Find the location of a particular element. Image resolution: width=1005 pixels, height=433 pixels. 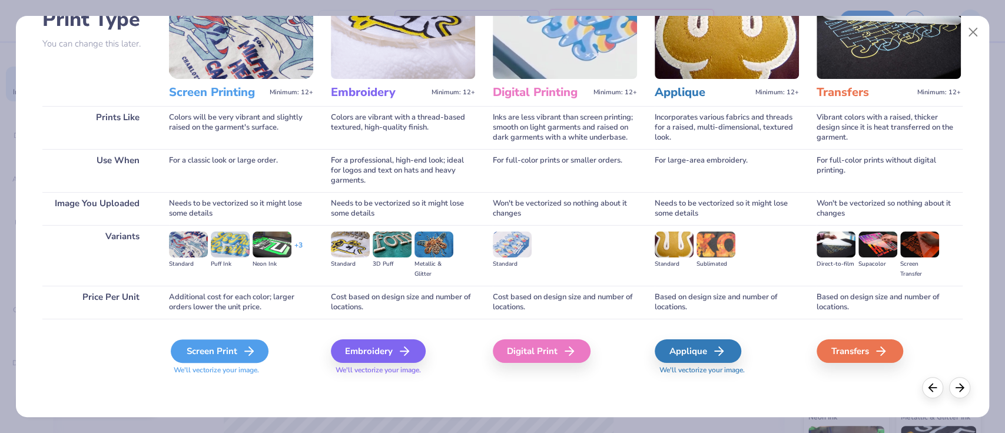

h3: Applique is located at coordinates (703, 92).